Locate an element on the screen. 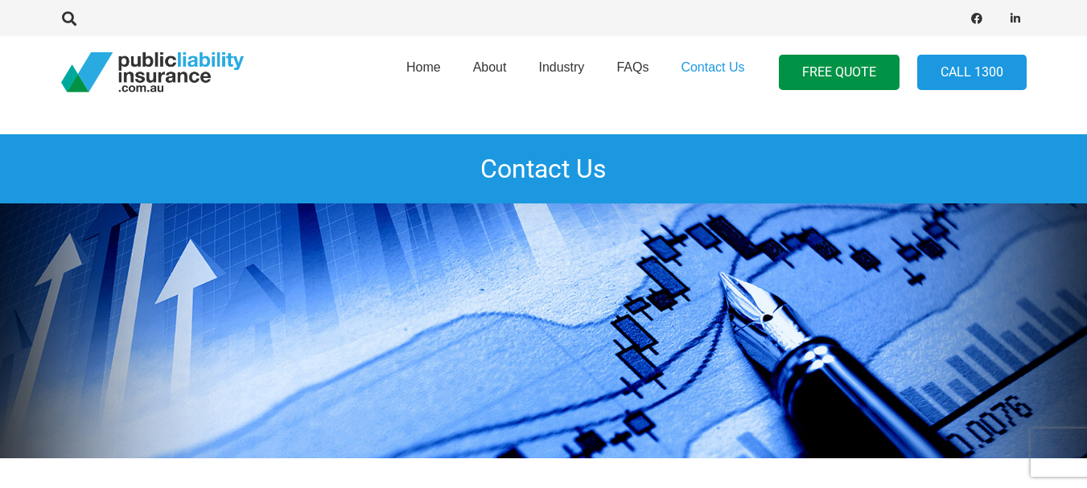  span: About is located at coordinates (490, 67).